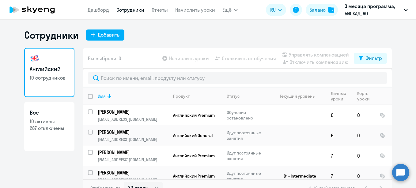 This screenshot has height=188, width=416. Describe the element at coordinates (98, 10) in the screenshot. I see `a: Дашборд` at that location.